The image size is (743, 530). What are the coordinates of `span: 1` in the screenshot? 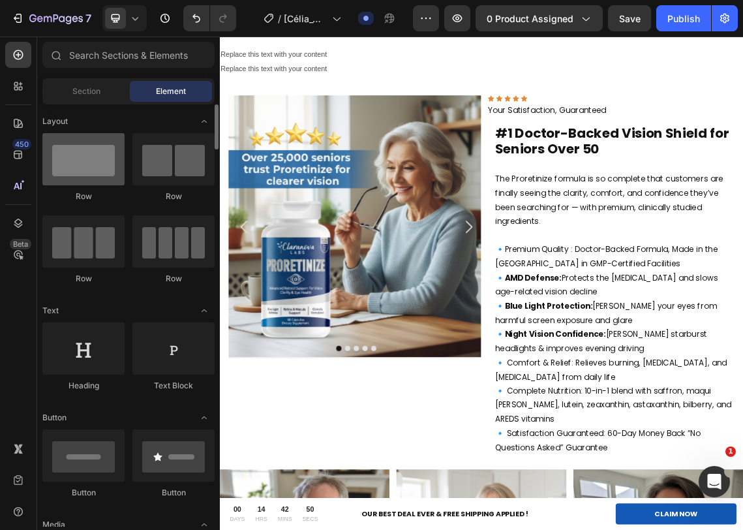 It's located at (731, 451).